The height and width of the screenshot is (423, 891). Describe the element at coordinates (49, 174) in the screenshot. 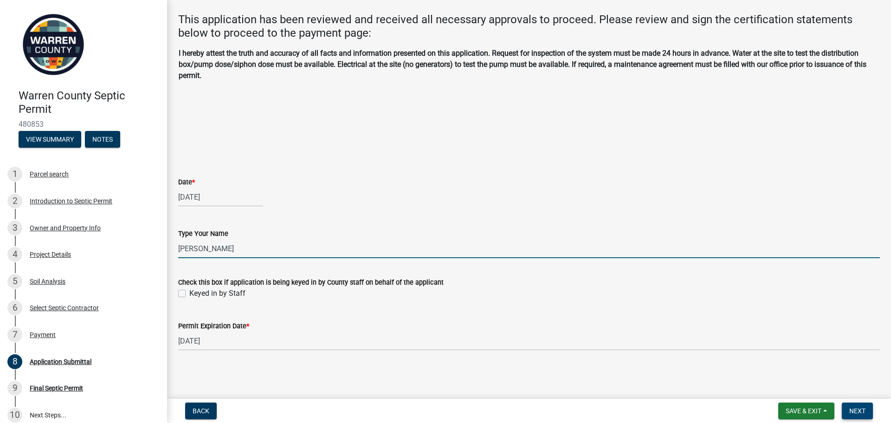

I see `div: Parcel search` at that location.